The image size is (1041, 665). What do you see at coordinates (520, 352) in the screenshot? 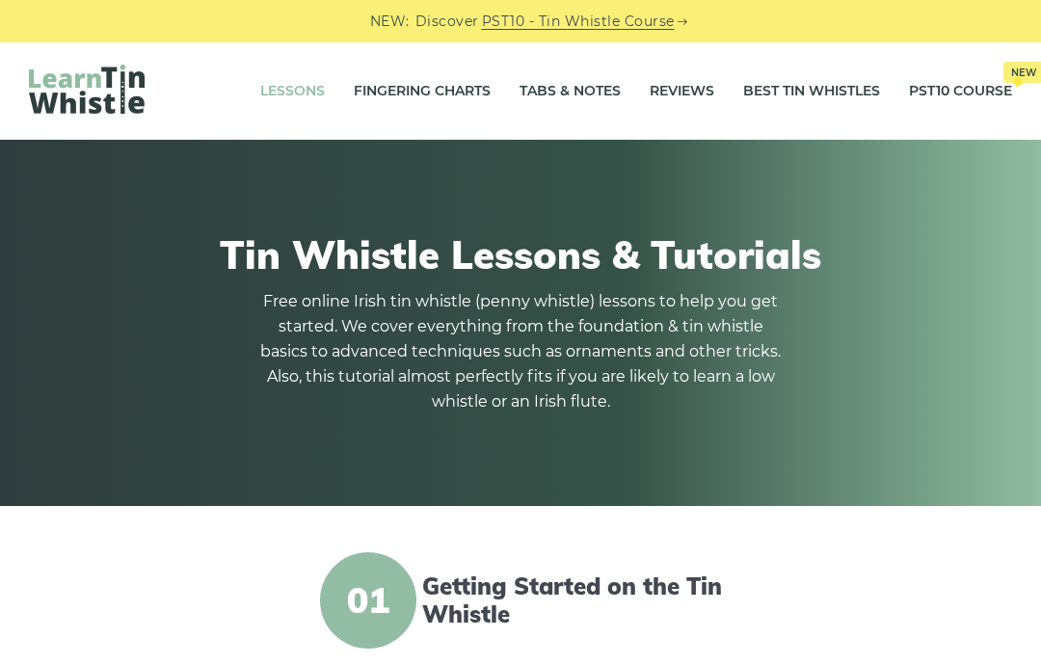
I see `p: Free online Irish tin whistle (penny whistle) lessons to help you get started. We cover everythin...` at bounding box center [520, 352].